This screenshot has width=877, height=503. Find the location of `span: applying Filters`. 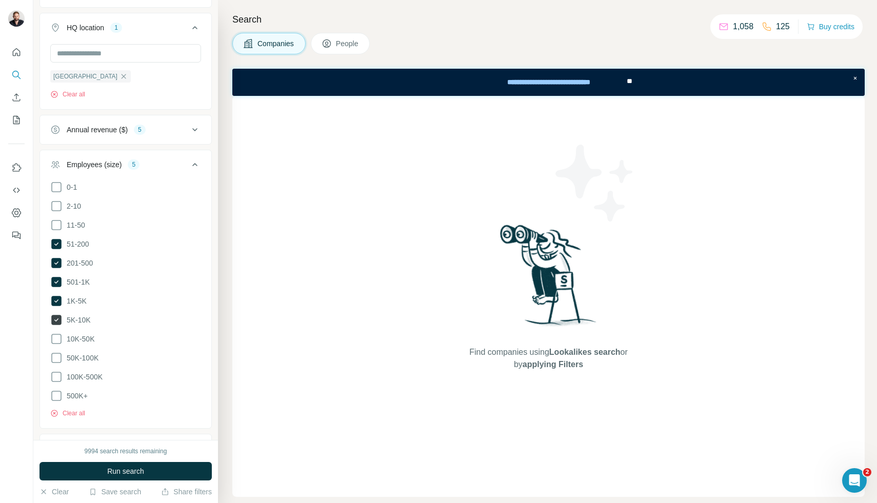

span: applying Filters is located at coordinates (553, 364).